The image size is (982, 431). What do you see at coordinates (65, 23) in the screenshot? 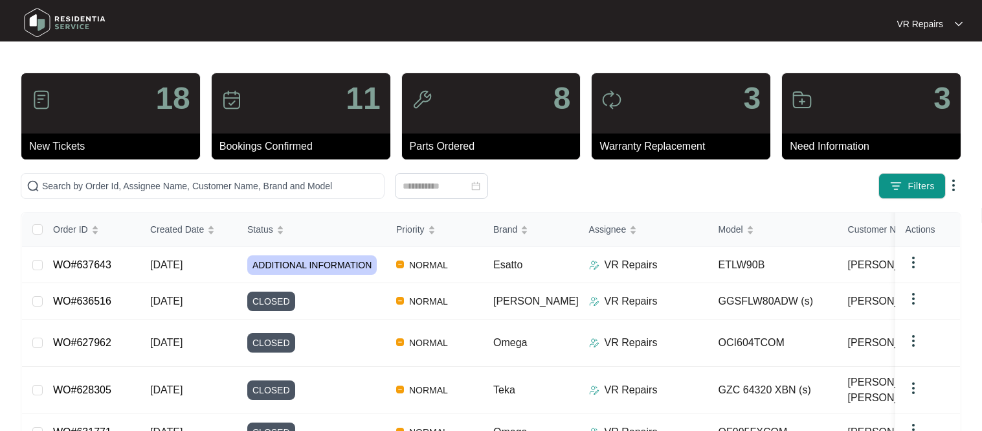
I see `img: residentia service logo` at bounding box center [65, 23].